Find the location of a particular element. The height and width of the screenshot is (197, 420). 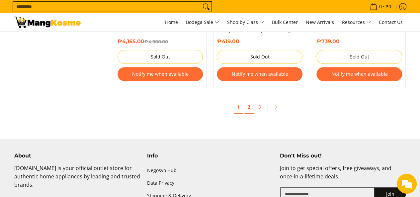

a: Contact Us is located at coordinates (391, 22).